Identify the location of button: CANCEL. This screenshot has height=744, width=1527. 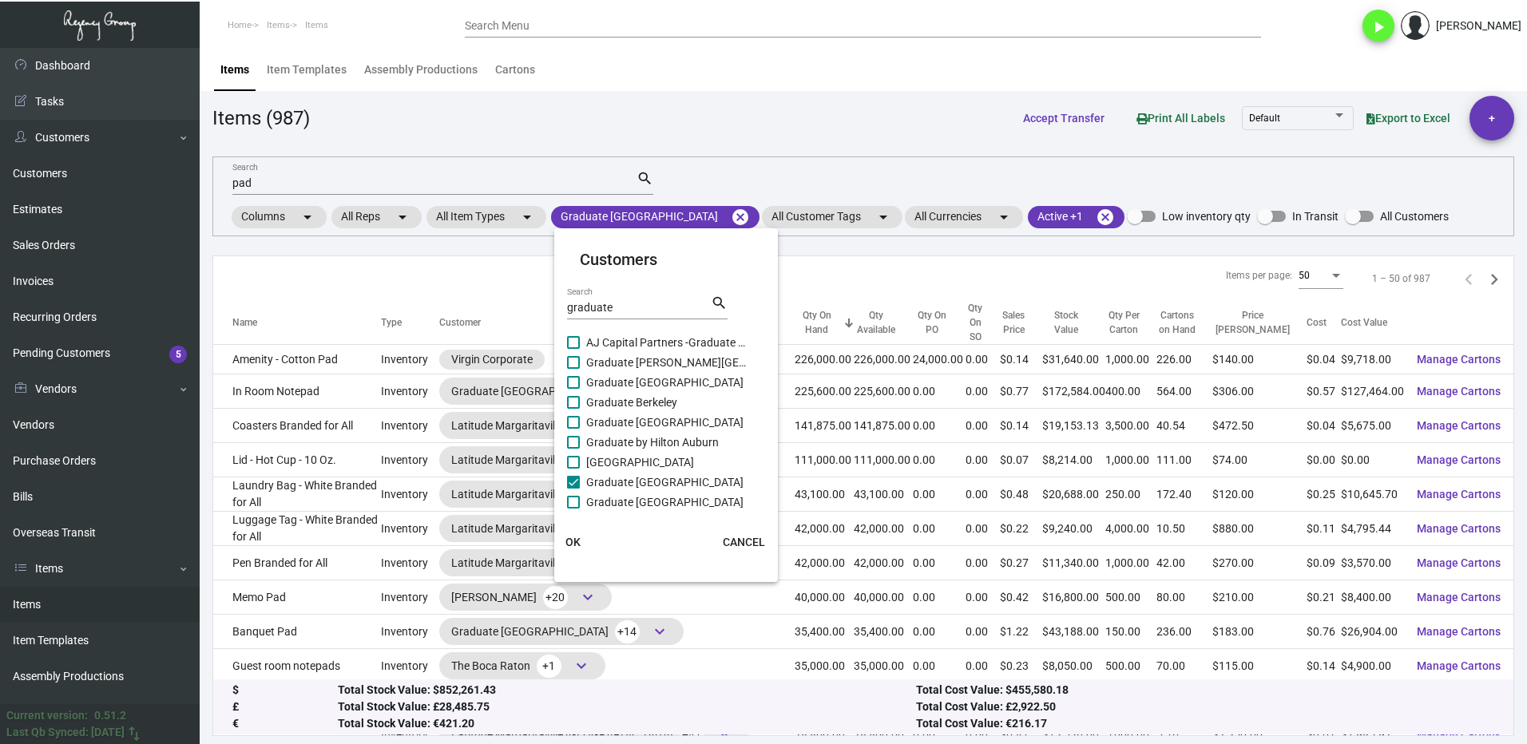
(743, 542).